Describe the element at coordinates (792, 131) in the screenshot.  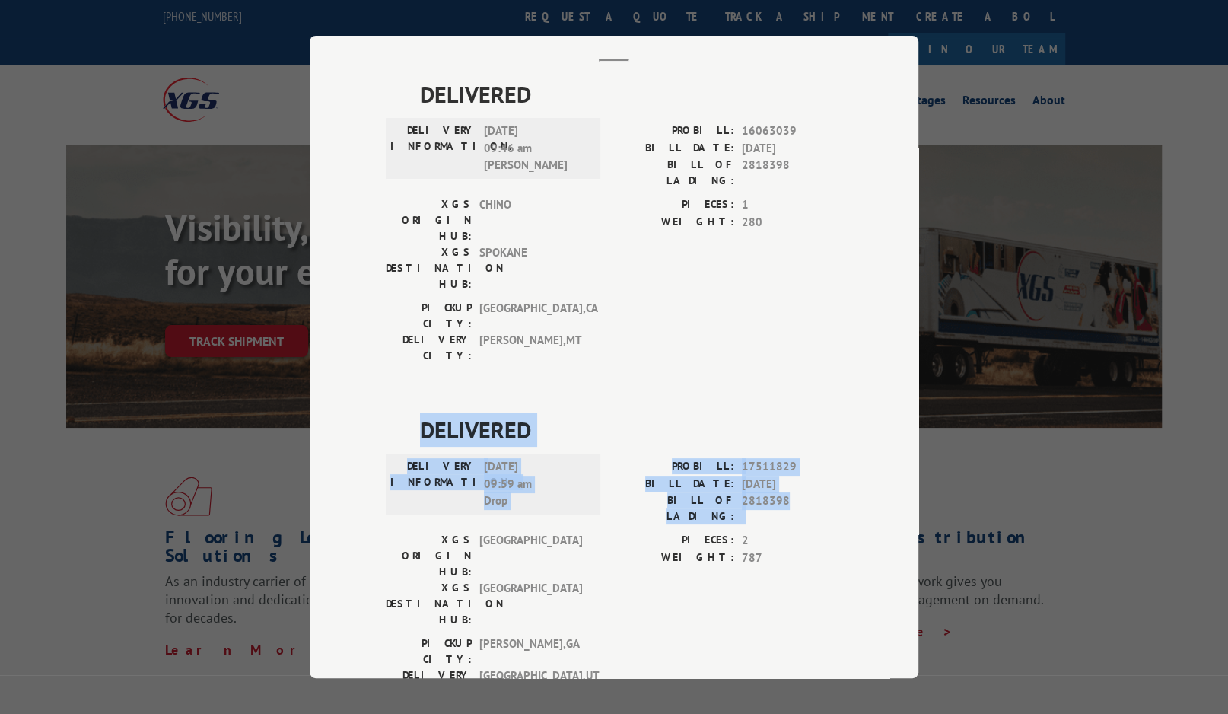
I see `span: 16063039` at that location.